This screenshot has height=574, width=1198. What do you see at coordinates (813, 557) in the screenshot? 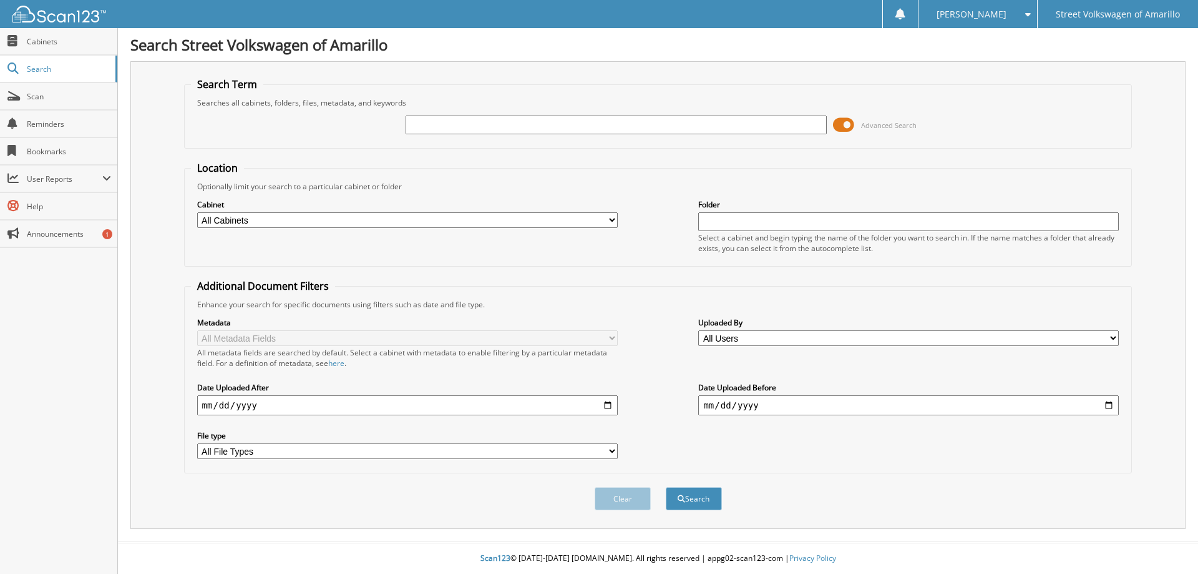
I see `a: Privacy Policy` at bounding box center [813, 557].